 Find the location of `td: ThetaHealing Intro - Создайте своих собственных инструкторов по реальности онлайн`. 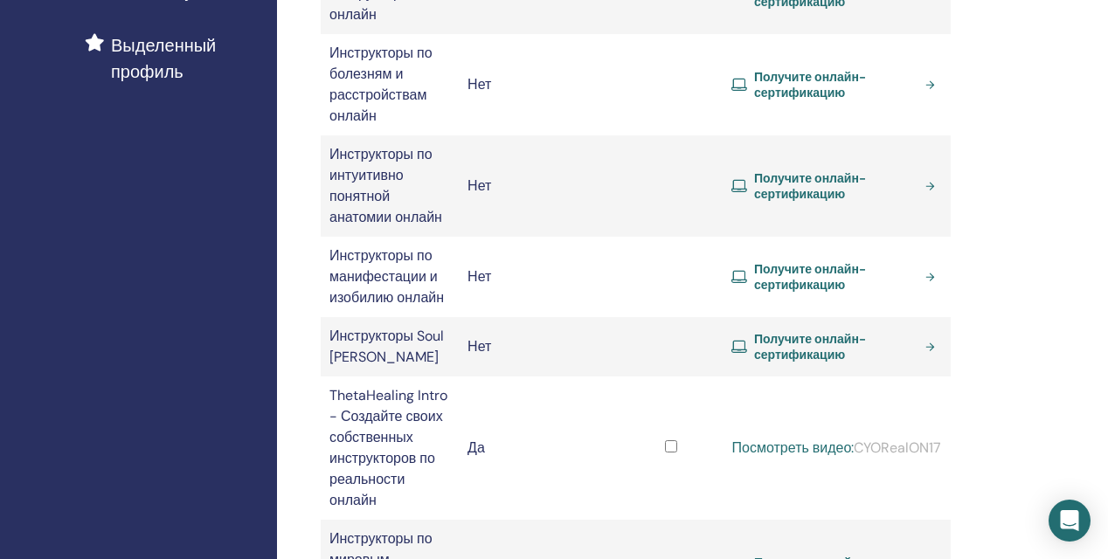

td: ThetaHealing Intro - Создайте своих собственных инструкторов по реальности онлайн is located at coordinates (390, 448).